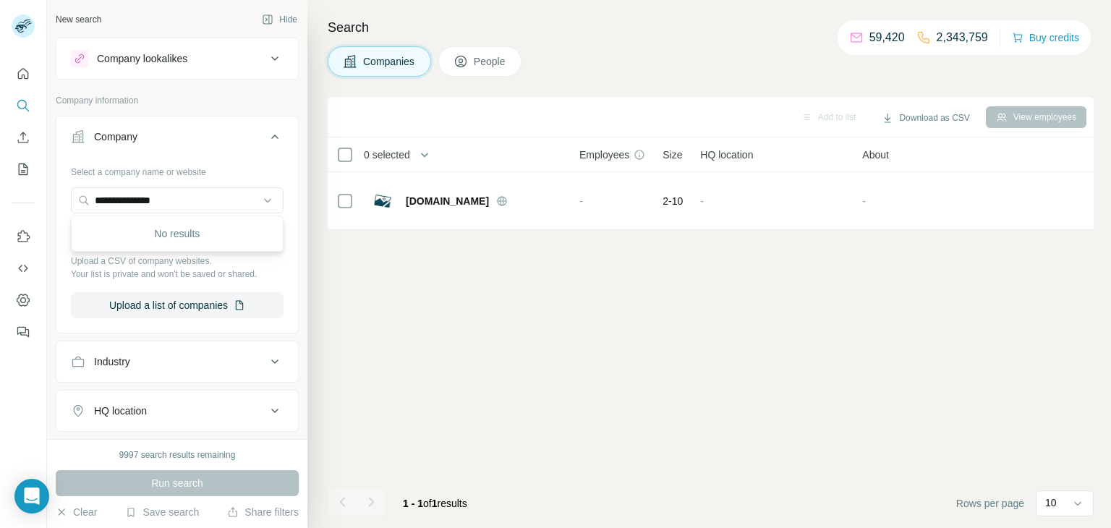 Image resolution: width=1111 pixels, height=528 pixels. I want to click on span: Size, so click(672, 155).